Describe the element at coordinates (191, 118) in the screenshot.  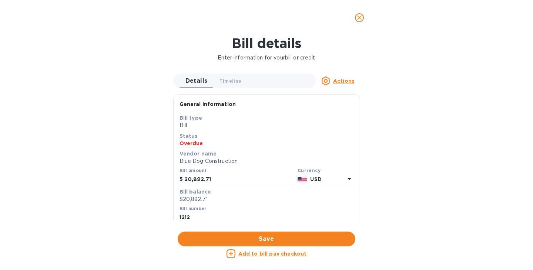
I see `b: Bill type` at that location.